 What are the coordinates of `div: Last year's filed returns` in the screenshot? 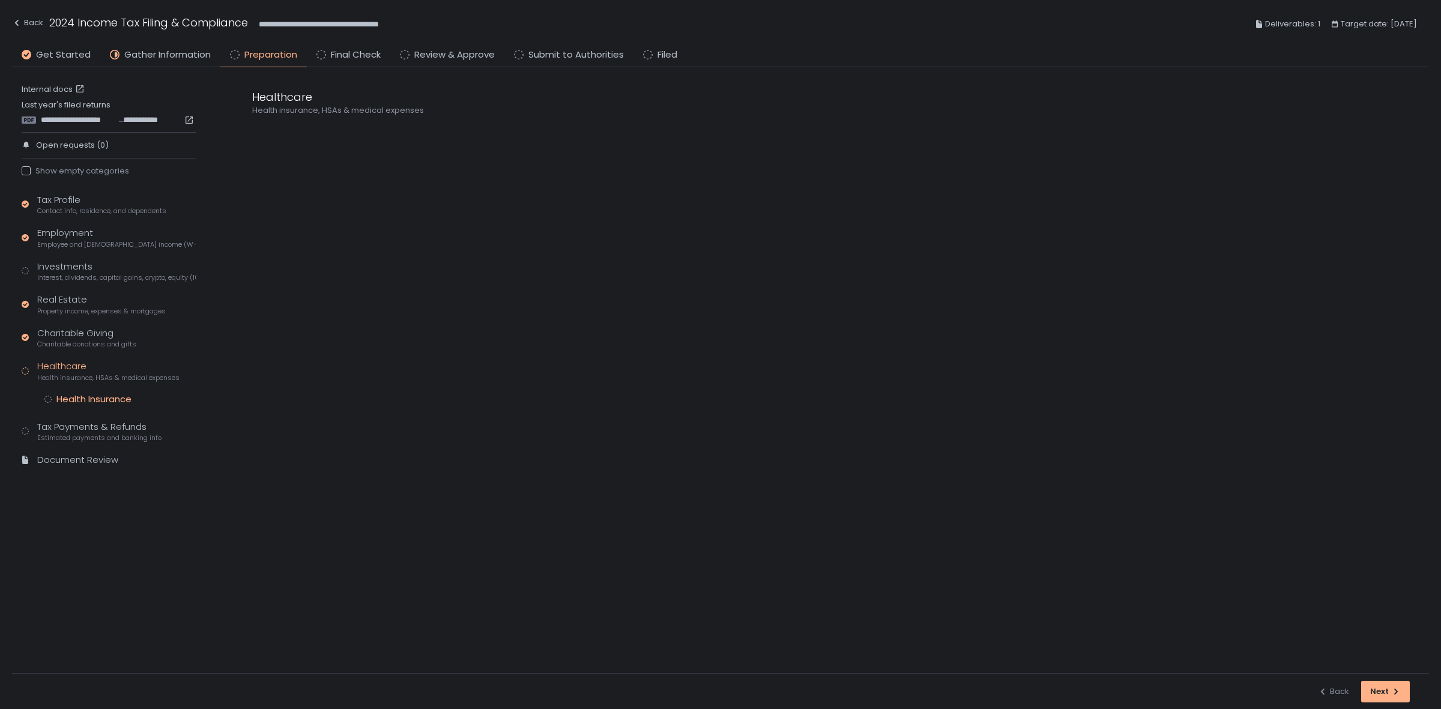 It's located at (109, 112).